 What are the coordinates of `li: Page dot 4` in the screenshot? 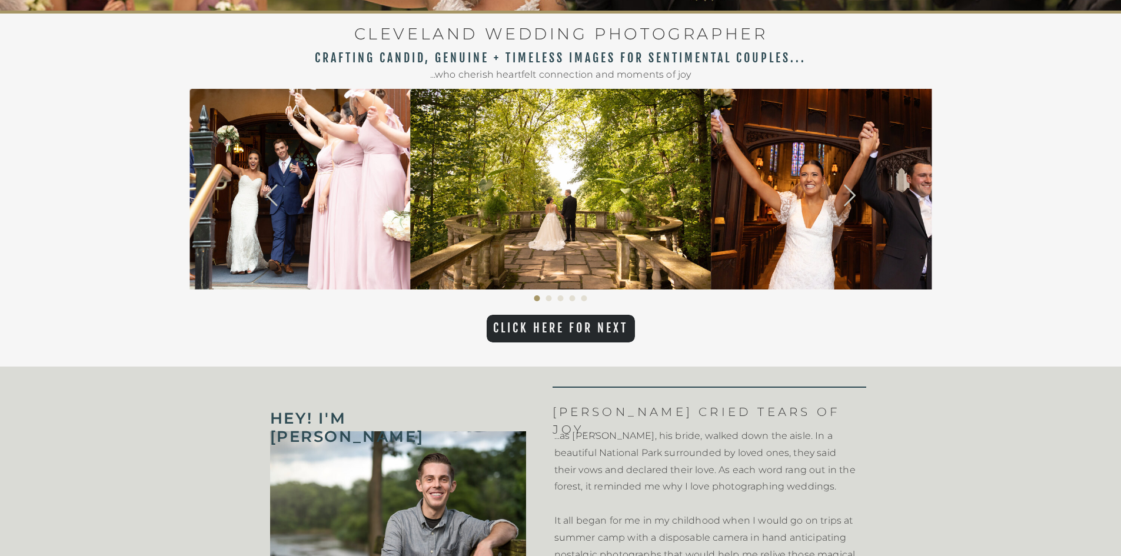 It's located at (572, 298).